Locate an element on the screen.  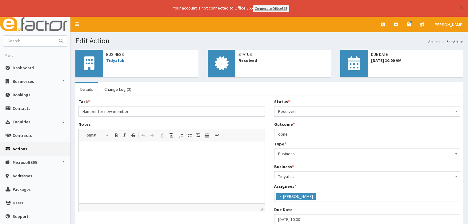
span: Actions is located at coordinates (20, 149).